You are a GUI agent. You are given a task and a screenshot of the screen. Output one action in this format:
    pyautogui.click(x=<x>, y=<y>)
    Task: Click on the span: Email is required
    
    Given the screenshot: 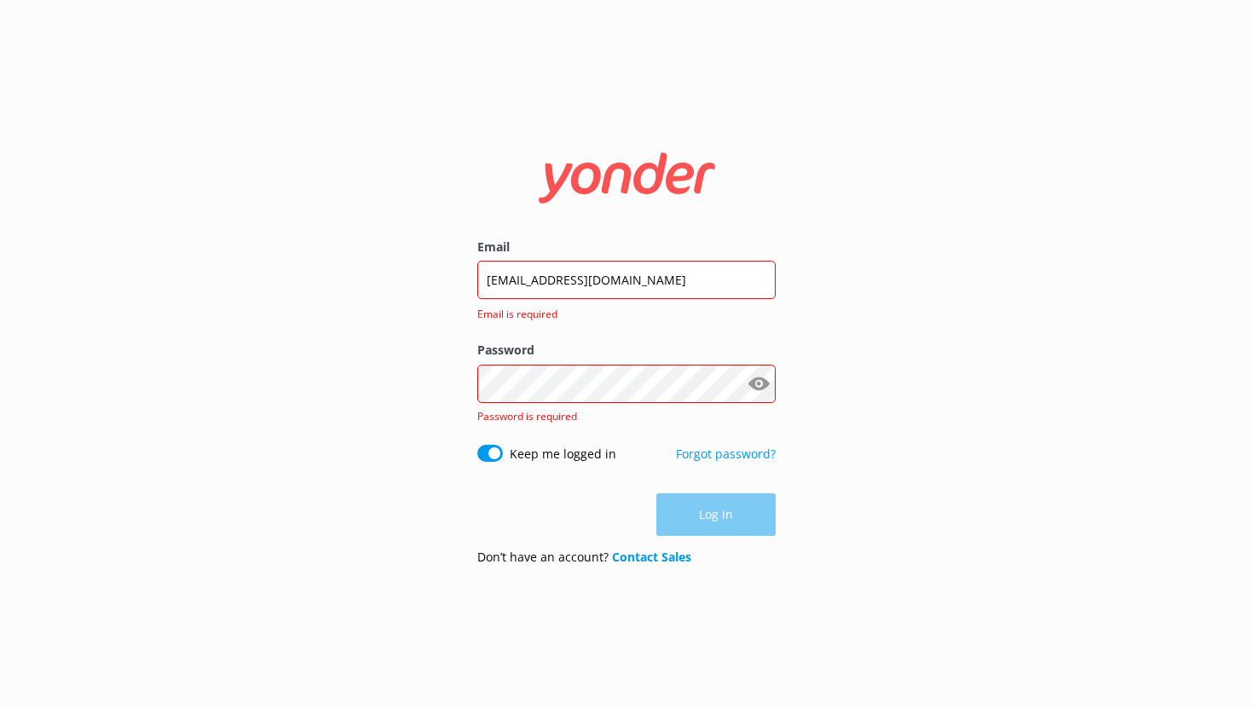 What is the action you would take?
    pyautogui.click(x=621, y=314)
    